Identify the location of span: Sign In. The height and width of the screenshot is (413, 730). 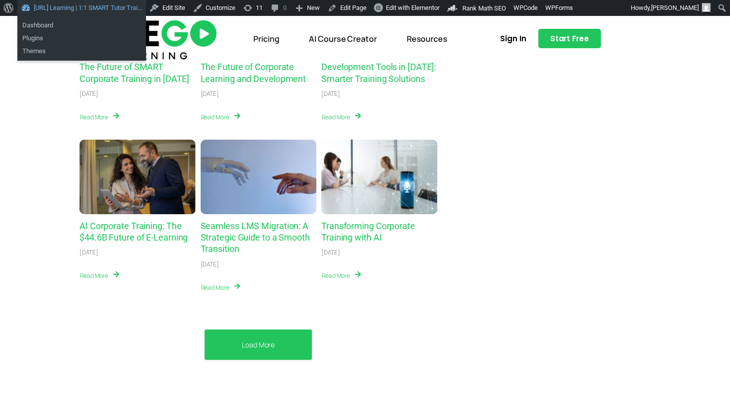
(513, 38).